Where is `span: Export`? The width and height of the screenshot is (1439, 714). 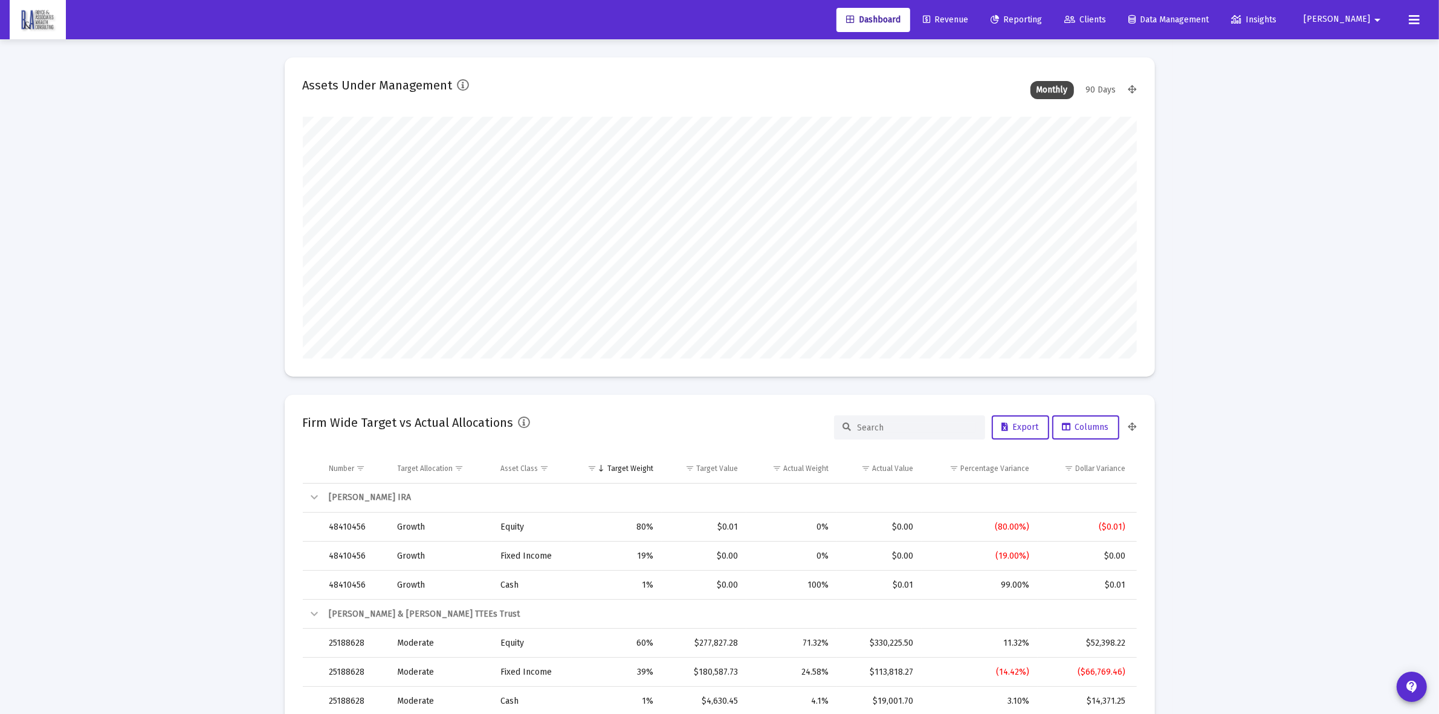
span: Export is located at coordinates (1020, 427).